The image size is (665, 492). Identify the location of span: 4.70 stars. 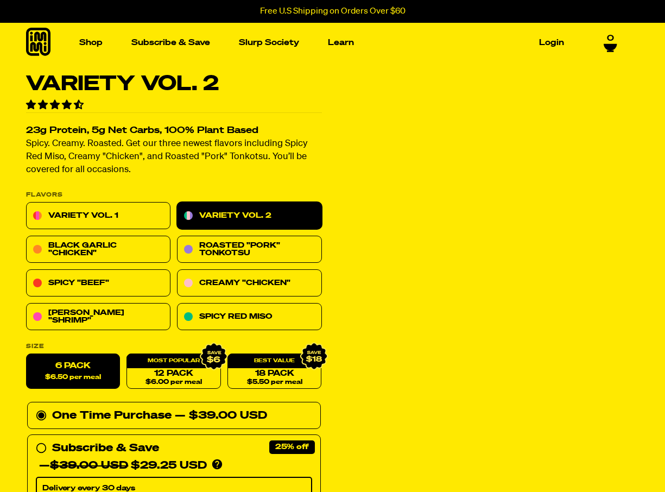
(56, 105).